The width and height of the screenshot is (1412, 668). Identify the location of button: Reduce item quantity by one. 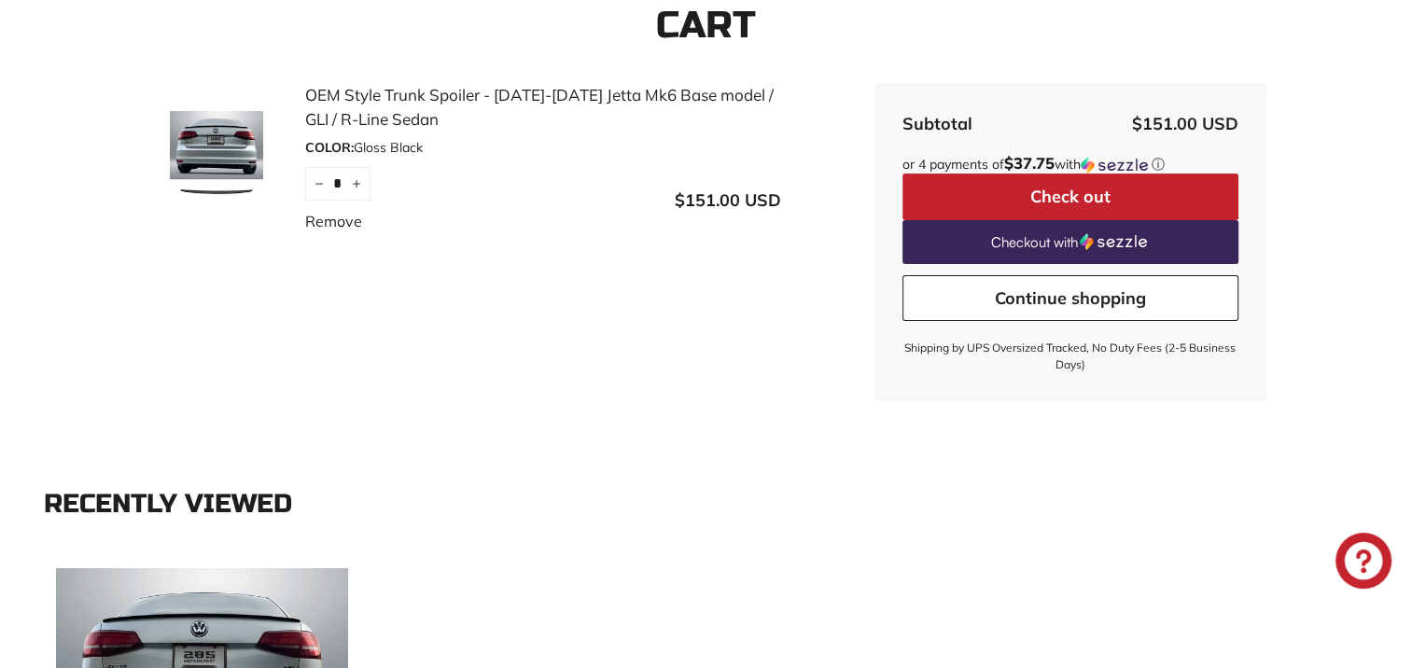
(319, 184).